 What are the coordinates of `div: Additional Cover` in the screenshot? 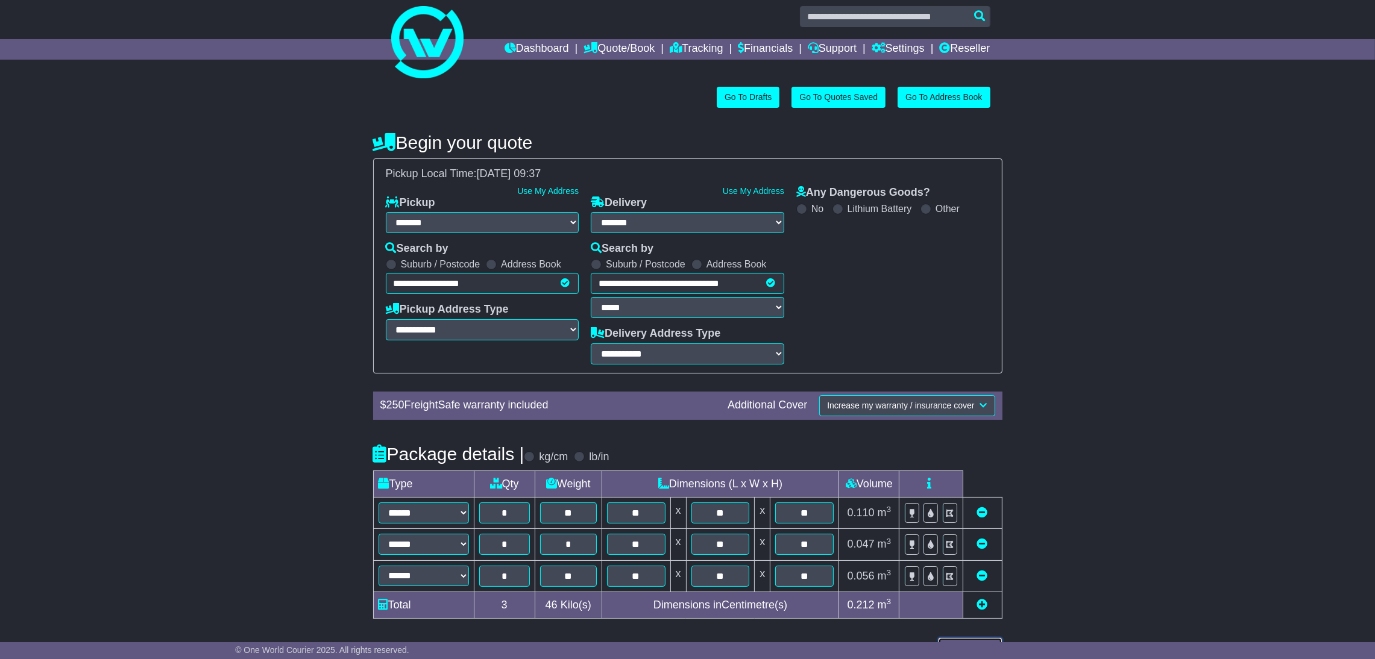 It's located at (767, 406).